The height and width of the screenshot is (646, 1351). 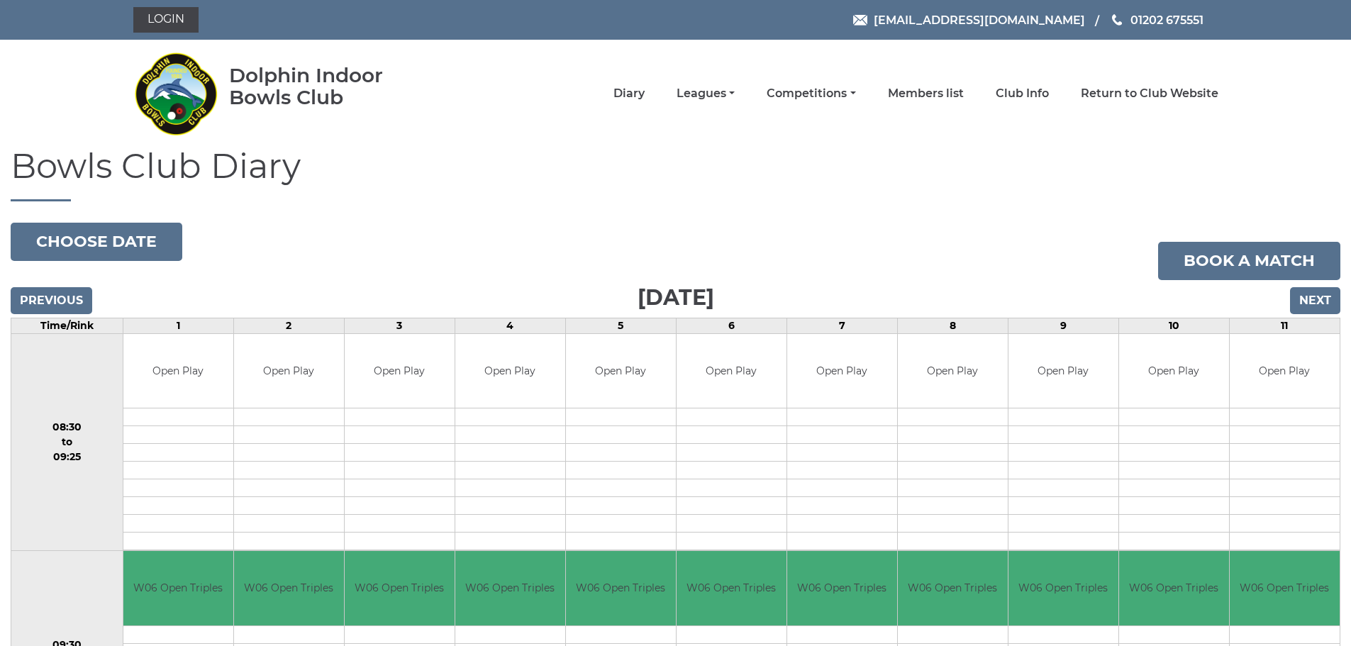 I want to click on td: 08:30 to 09:25, so click(x=67, y=442).